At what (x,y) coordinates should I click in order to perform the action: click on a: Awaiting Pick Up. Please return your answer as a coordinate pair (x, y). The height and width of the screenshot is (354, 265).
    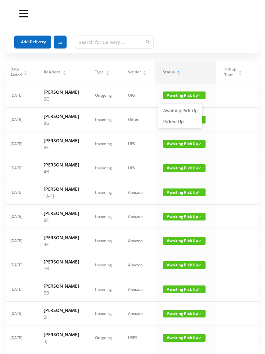
    Looking at the image, I should click on (180, 111).